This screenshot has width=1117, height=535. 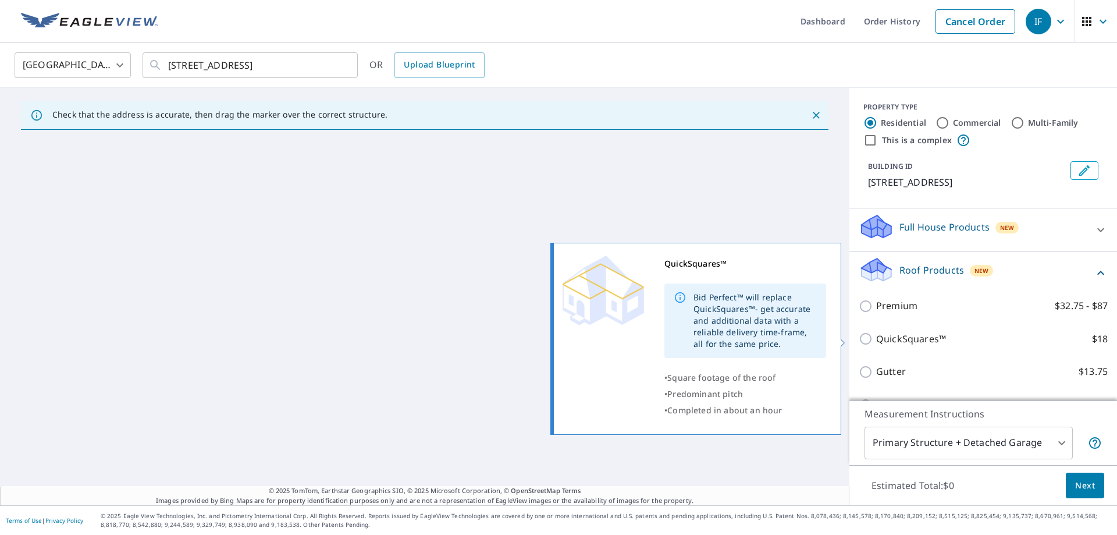 I want to click on p: Bid Perfect™, so click(x=904, y=404).